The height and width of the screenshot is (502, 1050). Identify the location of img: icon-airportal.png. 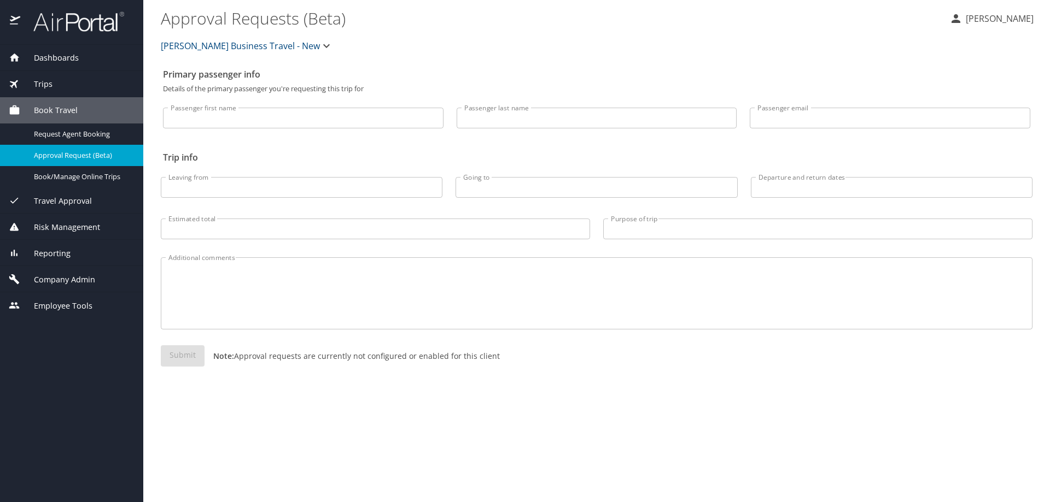
(15, 21).